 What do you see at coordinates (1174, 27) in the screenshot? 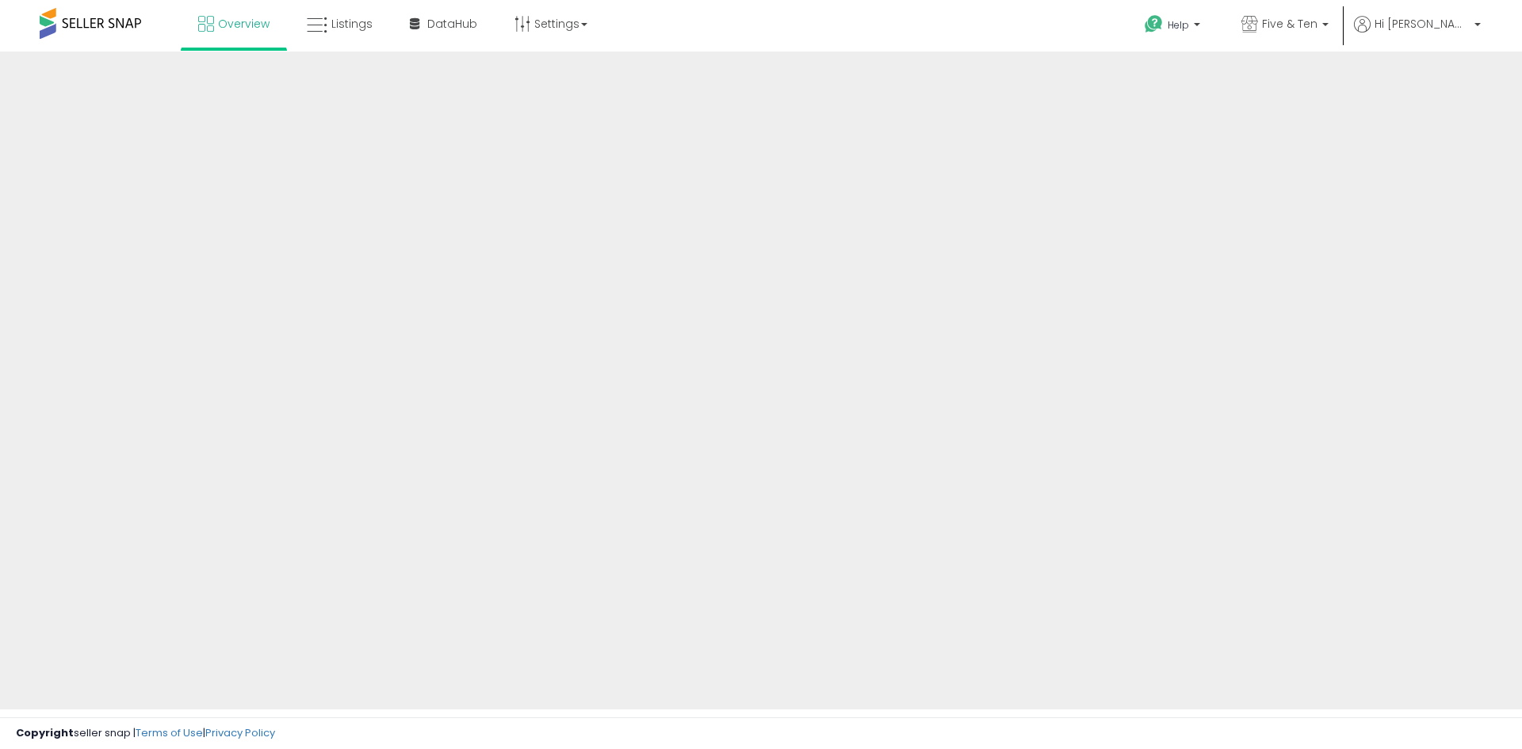
I see `a: Help` at bounding box center [1174, 27].